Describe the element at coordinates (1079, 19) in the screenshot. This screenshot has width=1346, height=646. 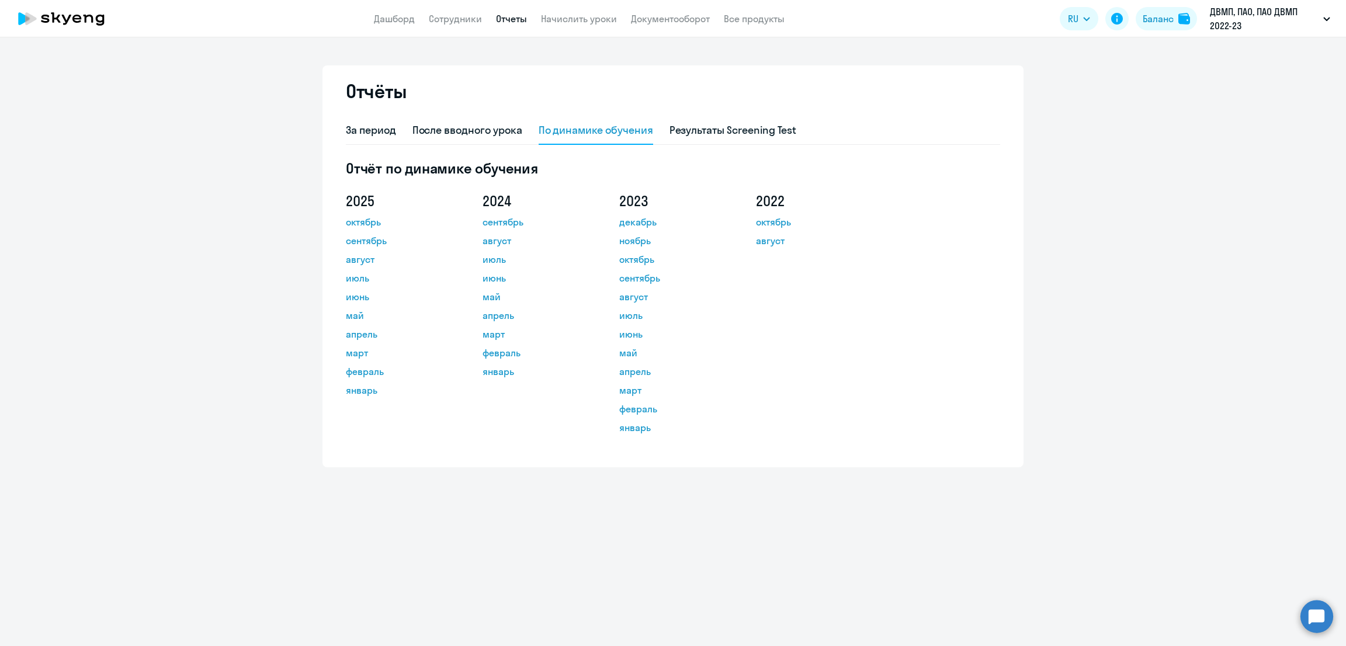
I see `button: RU` at that location.